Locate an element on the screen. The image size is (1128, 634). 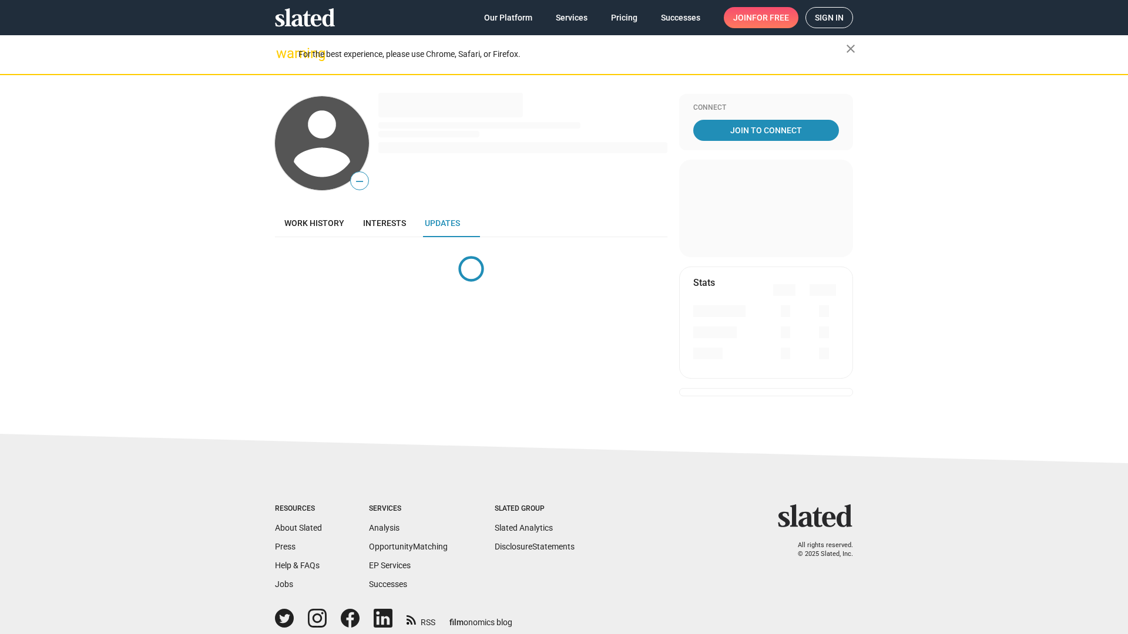
mat-icon: warning is located at coordinates (283, 53).